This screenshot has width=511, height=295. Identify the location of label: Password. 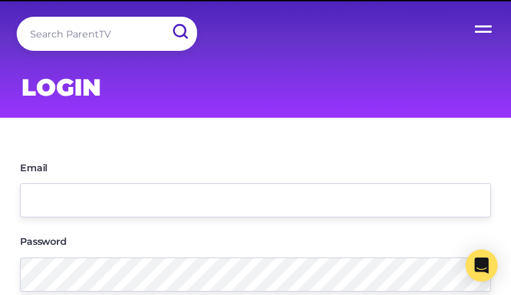
(43, 241).